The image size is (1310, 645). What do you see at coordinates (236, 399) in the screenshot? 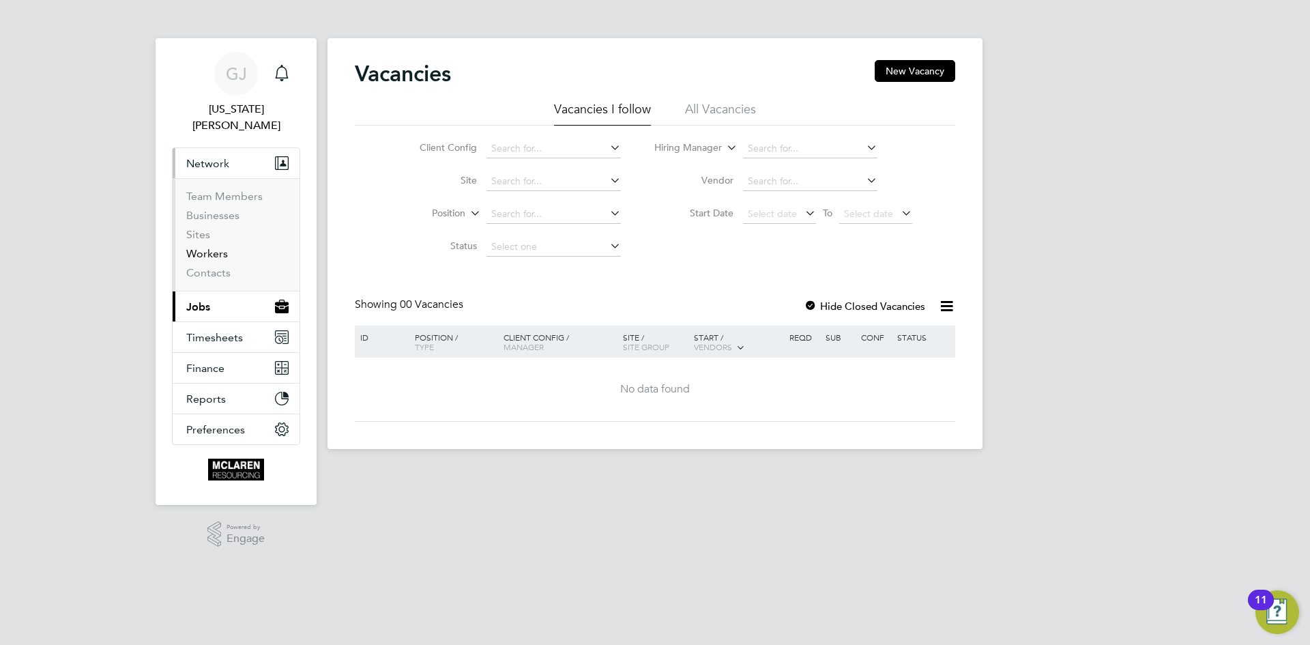
I see `button: Reports` at bounding box center [236, 399].